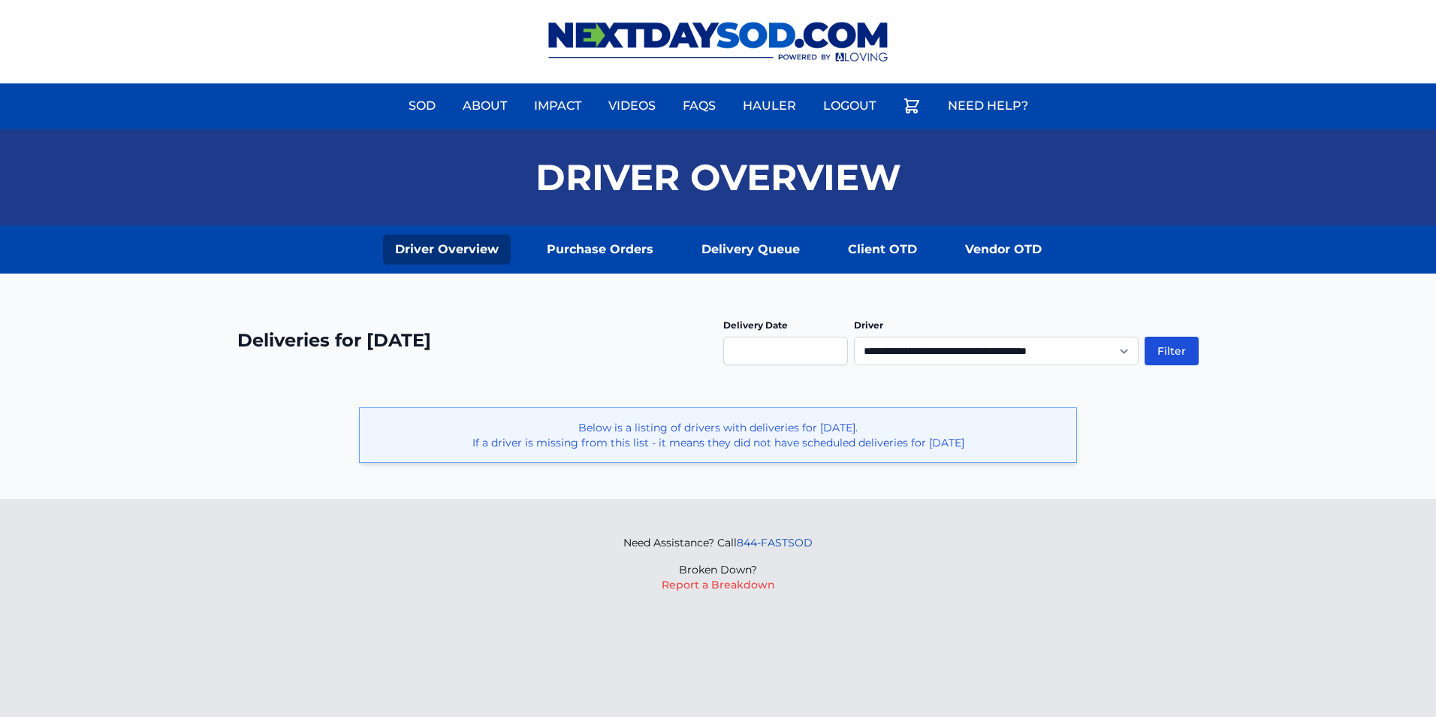 This screenshot has width=1436, height=717. I want to click on a: Hauler, so click(769, 106).